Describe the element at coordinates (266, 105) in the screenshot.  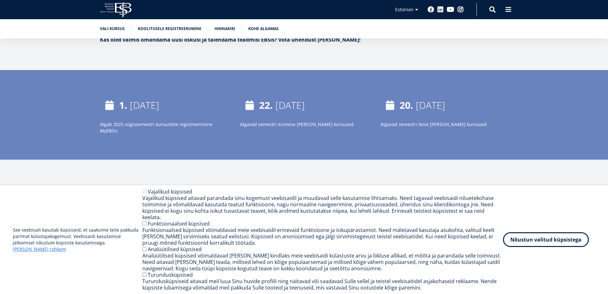
I see `strong: 22.` at that location.